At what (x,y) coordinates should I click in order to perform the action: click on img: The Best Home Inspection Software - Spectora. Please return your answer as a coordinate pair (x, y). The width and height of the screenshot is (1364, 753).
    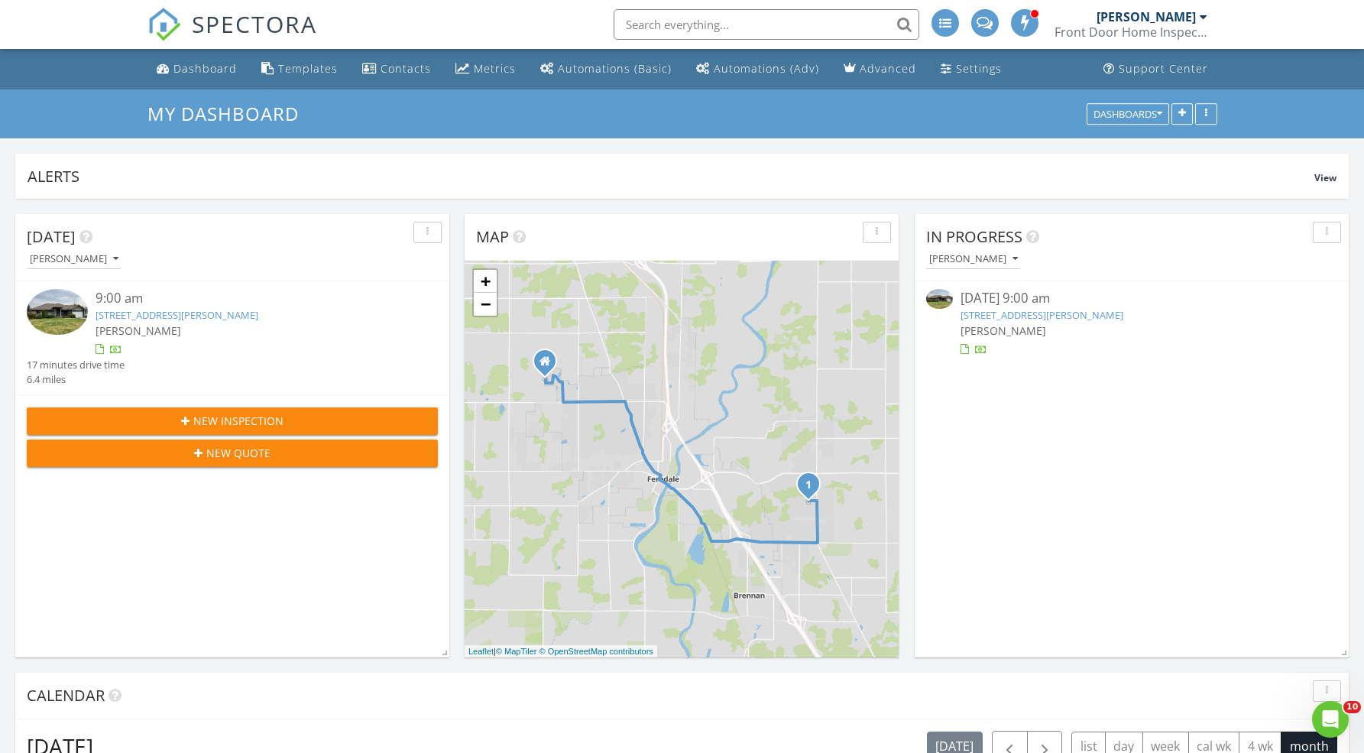
    Looking at the image, I should click on (164, 24).